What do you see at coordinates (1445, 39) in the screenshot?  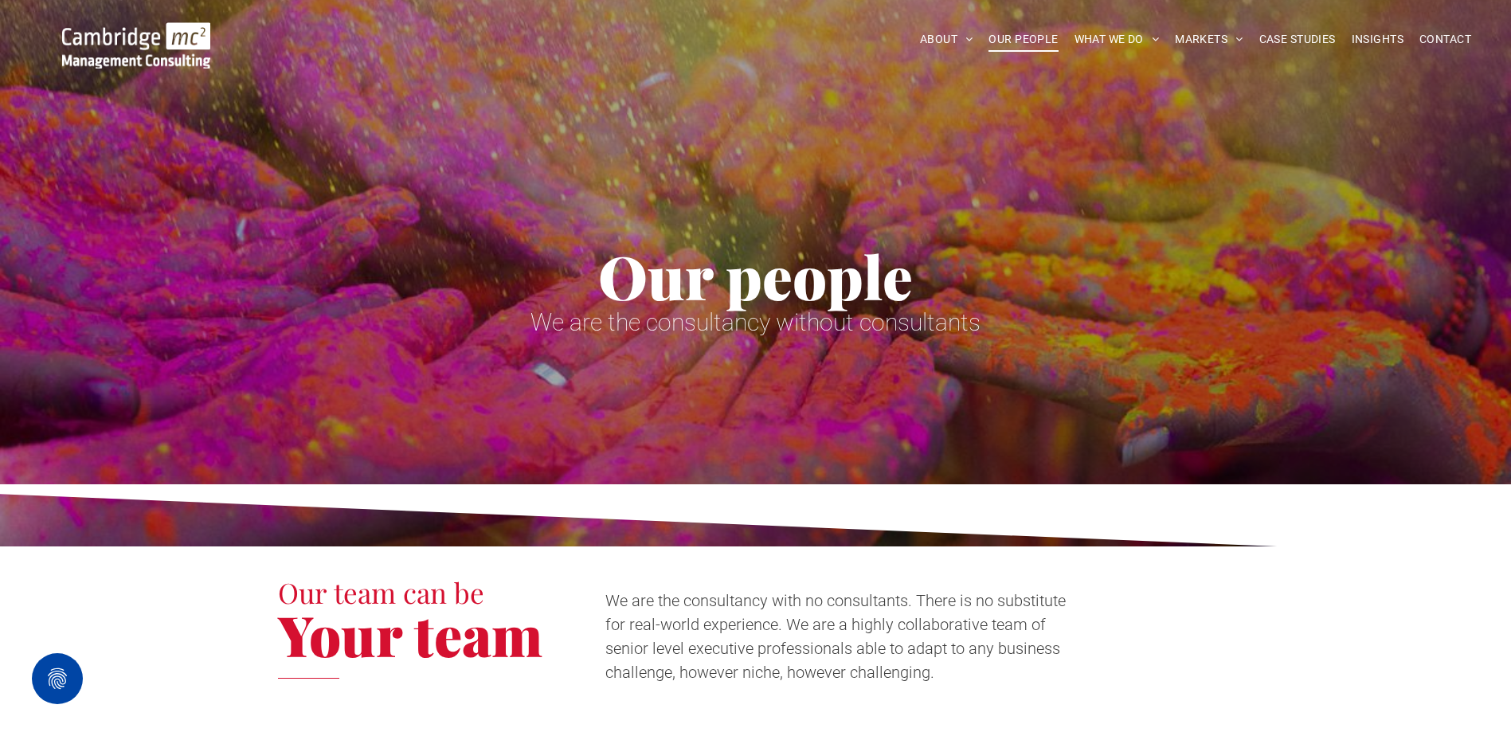 I see `a: CONTACT` at bounding box center [1445, 39].